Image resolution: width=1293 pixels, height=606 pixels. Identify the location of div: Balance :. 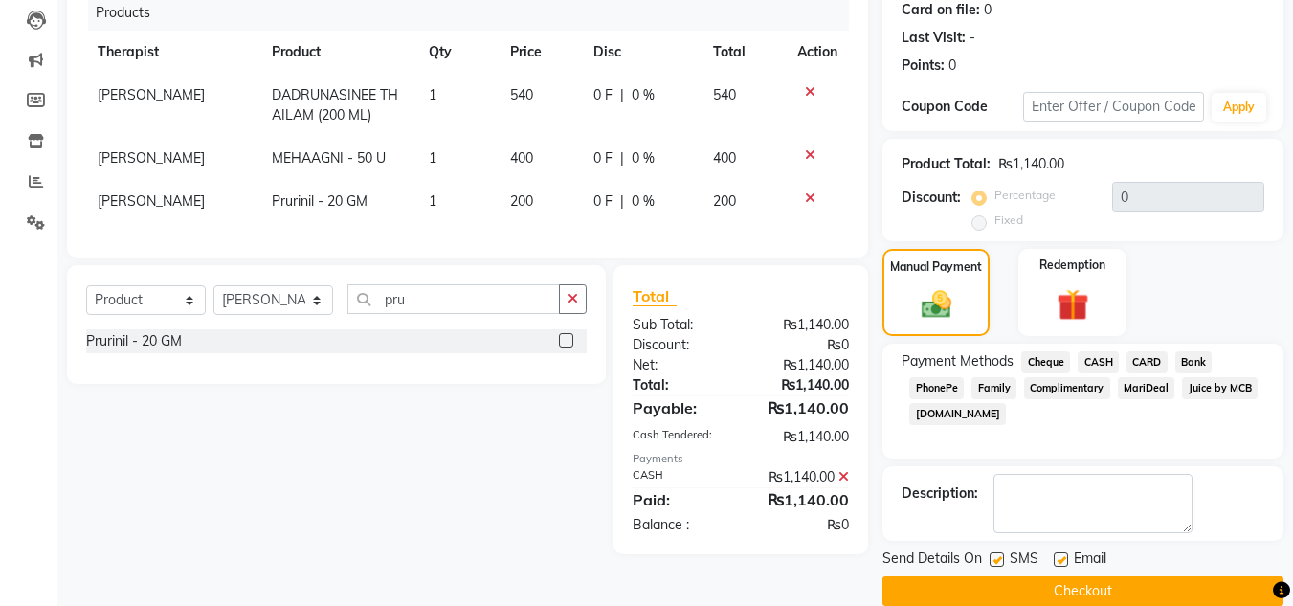
(679, 524).